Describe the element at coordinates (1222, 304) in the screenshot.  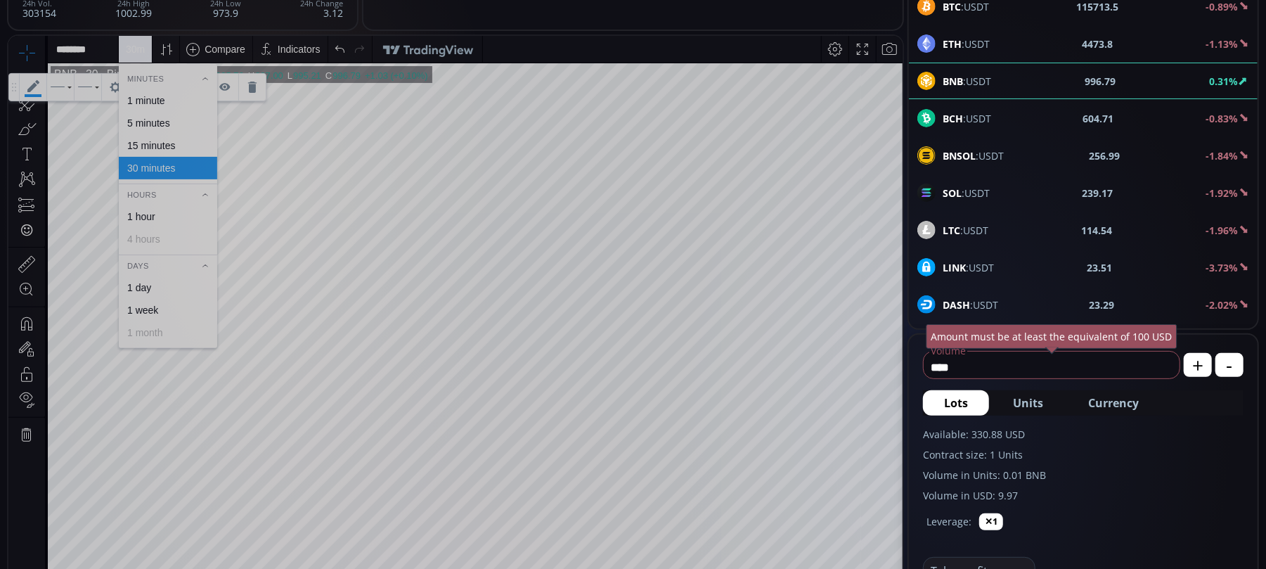
I see `b: -2.02%` at that location.